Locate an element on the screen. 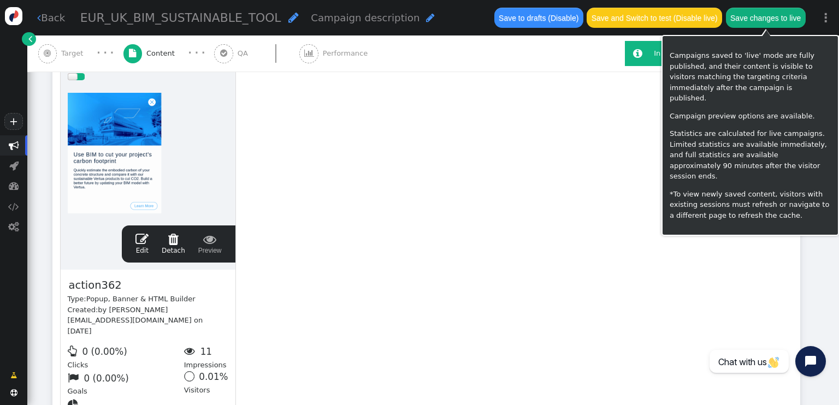  a: Back is located at coordinates (51, 17).